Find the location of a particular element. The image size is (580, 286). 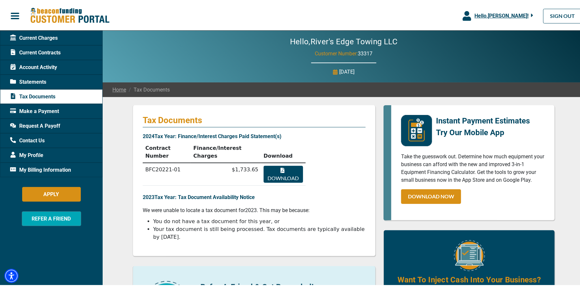

span: My Billing Information is located at coordinates (40, 169).